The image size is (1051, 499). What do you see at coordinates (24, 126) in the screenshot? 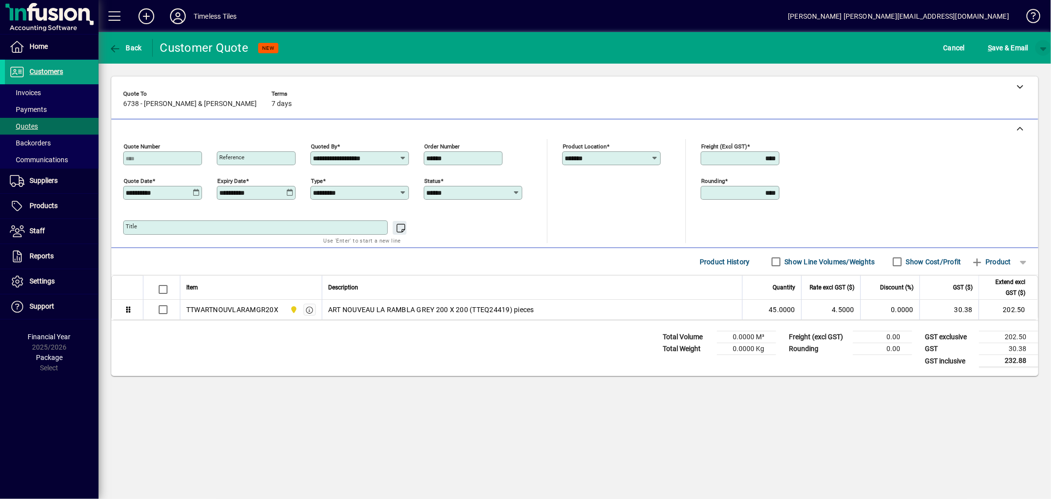
I see `span: Quotes` at bounding box center [24, 126].